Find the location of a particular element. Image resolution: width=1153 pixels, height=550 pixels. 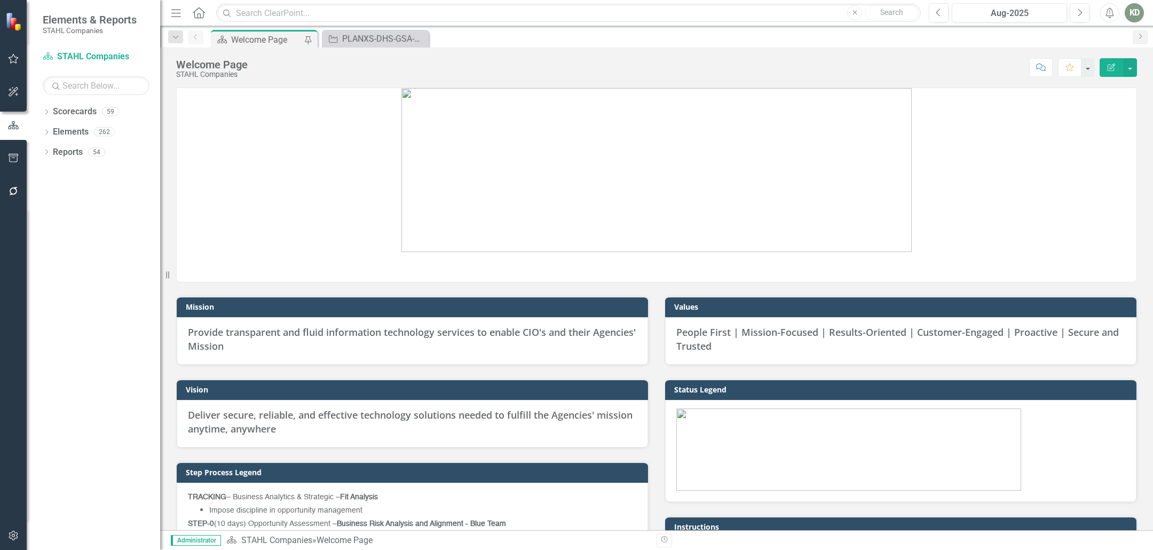

span: – Business Analytics & Strategic – is located at coordinates (283, 497).